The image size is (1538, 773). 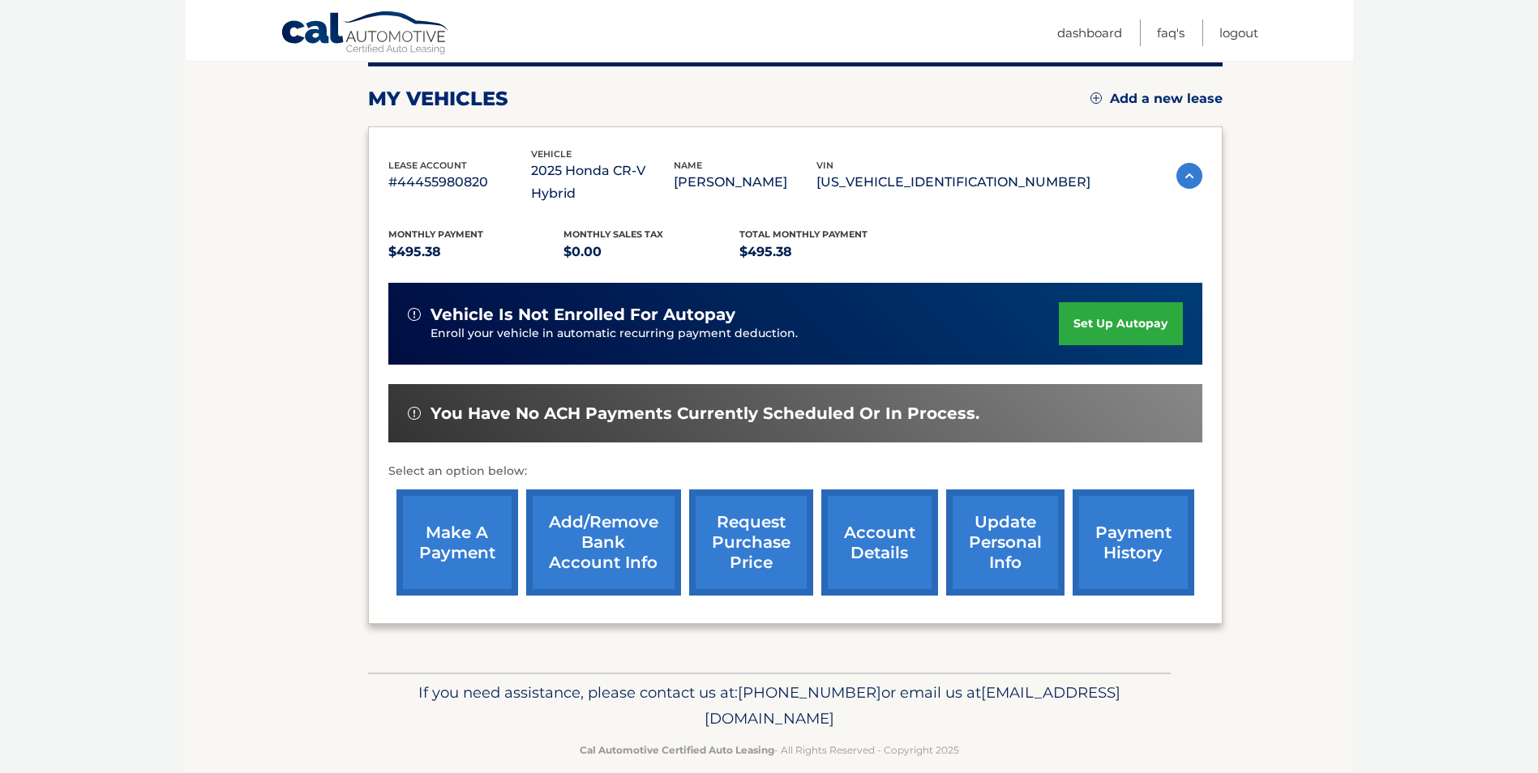 I want to click on p: Enroll your vehicle in automatic recurring payment deduction., so click(x=745, y=334).